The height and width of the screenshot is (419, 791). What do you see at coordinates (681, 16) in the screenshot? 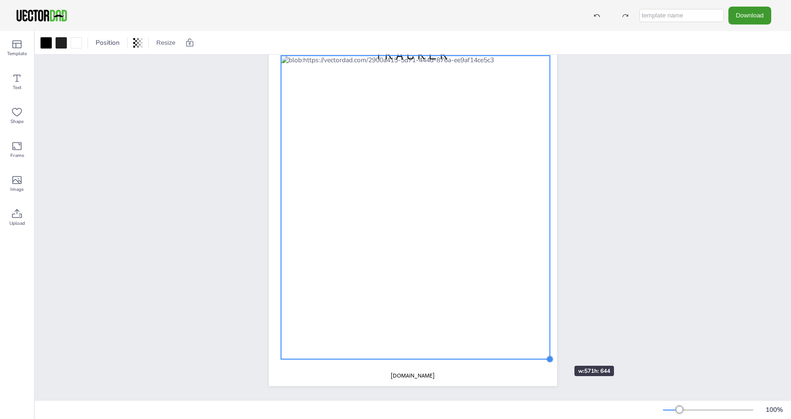
I see `input: template name` at bounding box center [681, 16].